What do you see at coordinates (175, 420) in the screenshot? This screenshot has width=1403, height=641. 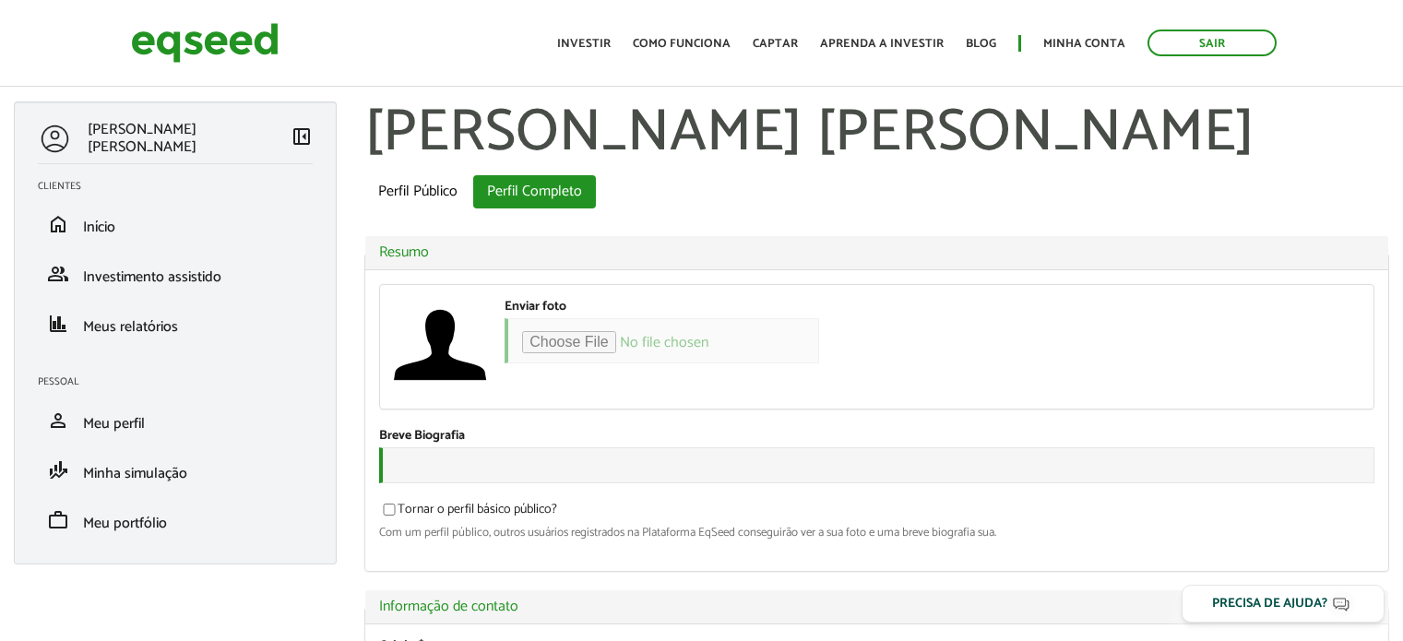 I see `li: Meu perfil` at bounding box center [175, 420].